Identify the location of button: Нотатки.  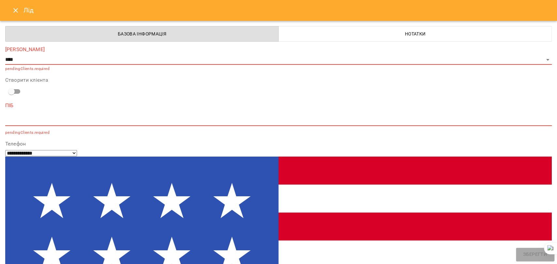
(415, 34).